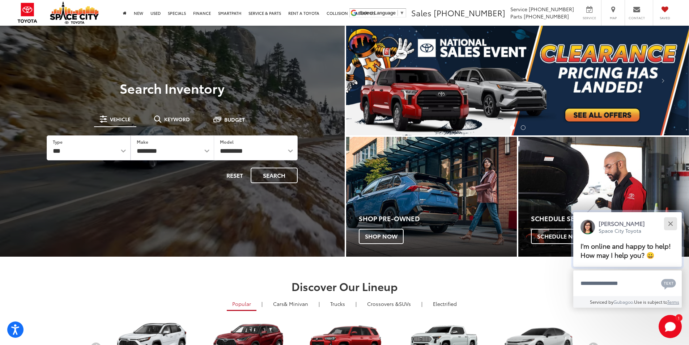  What do you see at coordinates (120, 119) in the screenshot?
I see `span: Vehicle` at bounding box center [120, 119].